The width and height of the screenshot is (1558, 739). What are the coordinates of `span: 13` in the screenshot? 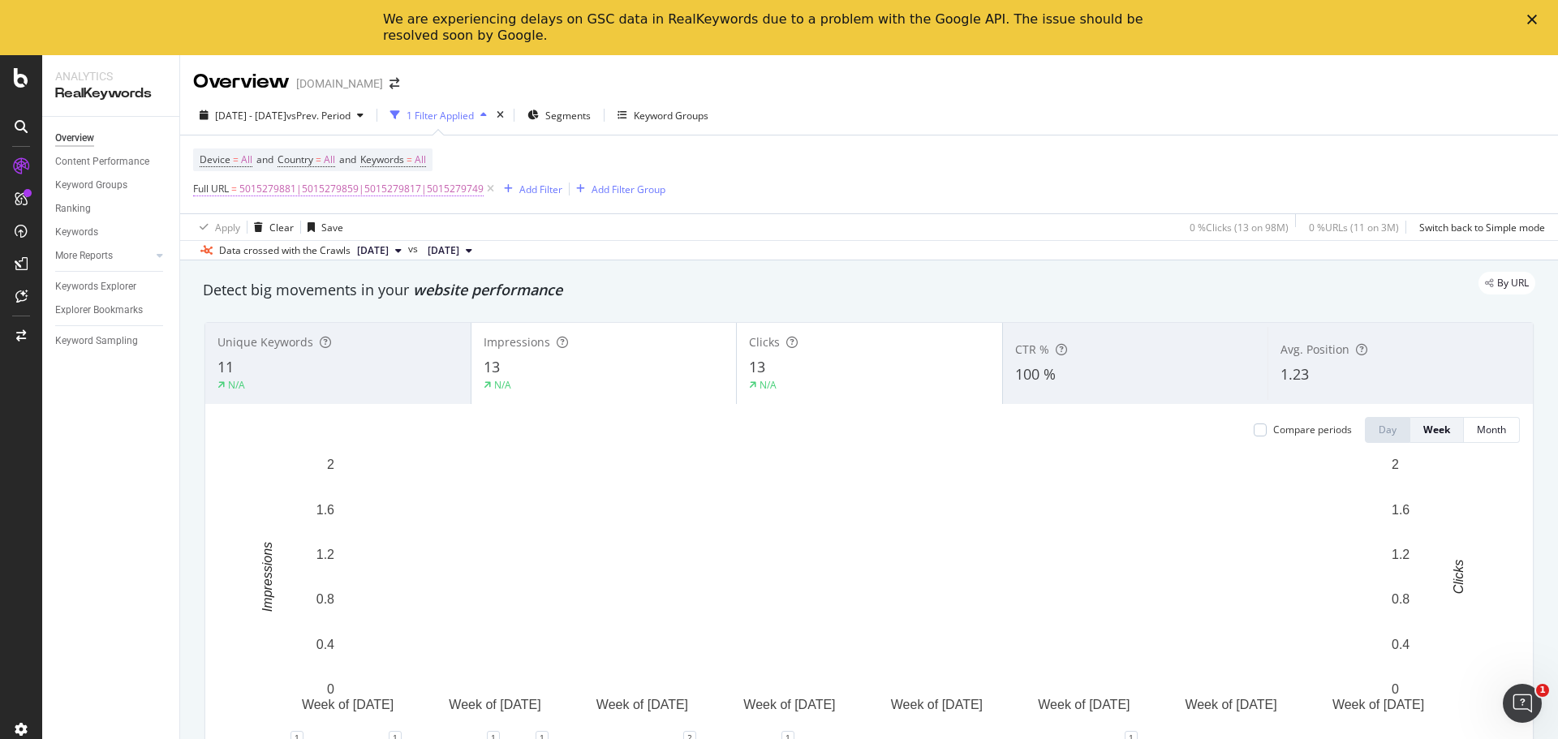 It's located at (492, 367).